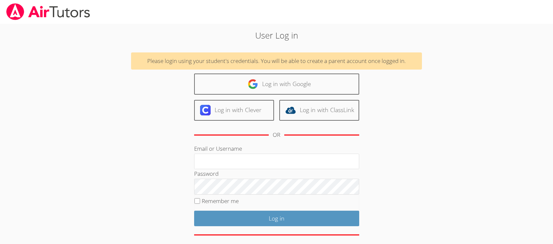 The width and height of the screenshot is (553, 244). I want to click on img: airtutors_banner-c4298cdbf04f3fff15de1276eac7730deb9818008684d7c2e4769d2f7ddbe033.png, so click(48, 12).